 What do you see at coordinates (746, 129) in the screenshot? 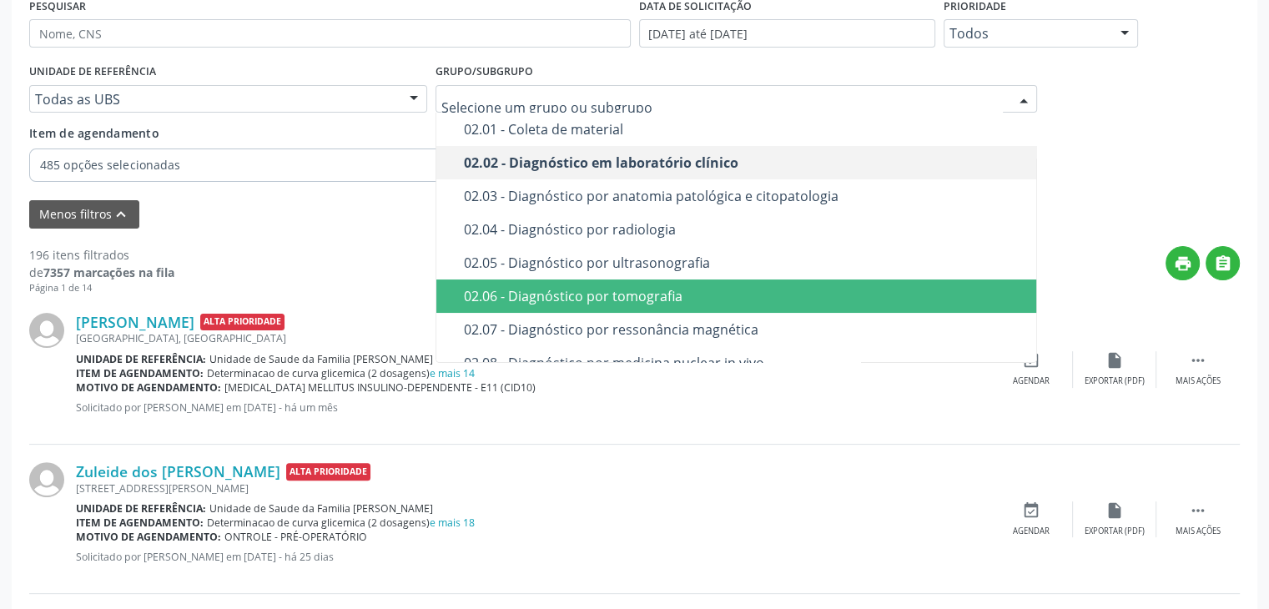
I see `div: 02.01 - Coleta de material` at bounding box center [746, 129].